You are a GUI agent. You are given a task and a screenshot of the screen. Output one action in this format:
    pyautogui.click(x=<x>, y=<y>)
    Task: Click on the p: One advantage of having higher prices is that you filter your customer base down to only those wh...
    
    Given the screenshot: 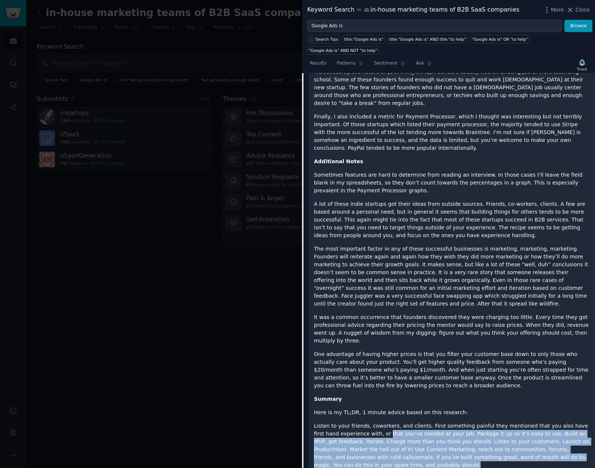 What is the action you would take?
    pyautogui.click(x=452, y=370)
    